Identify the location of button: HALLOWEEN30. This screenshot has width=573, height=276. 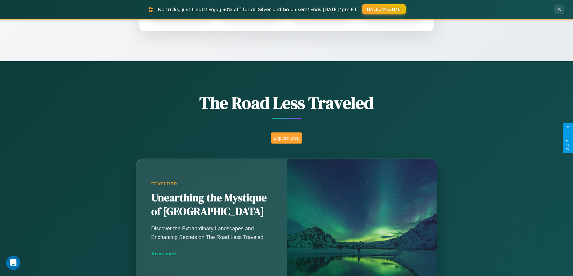
(384, 9).